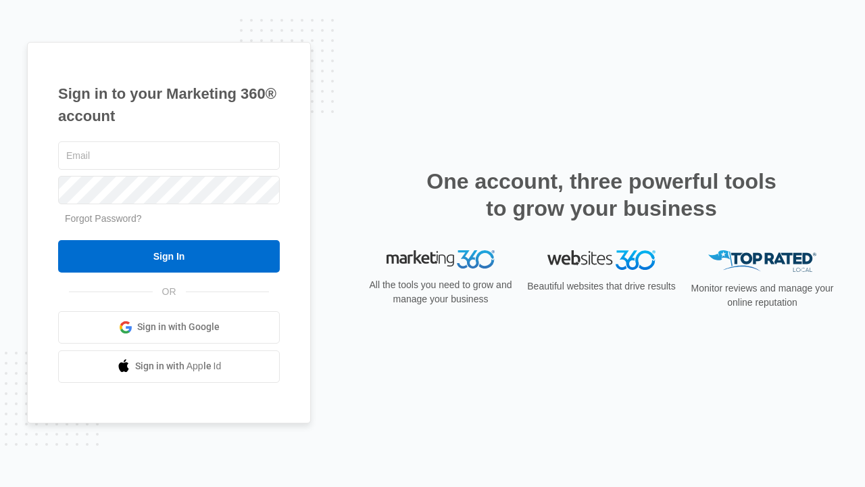 The height and width of the screenshot is (487, 865). What do you see at coordinates (169, 366) in the screenshot?
I see `a: Sign in with Apple Id` at bounding box center [169, 366].